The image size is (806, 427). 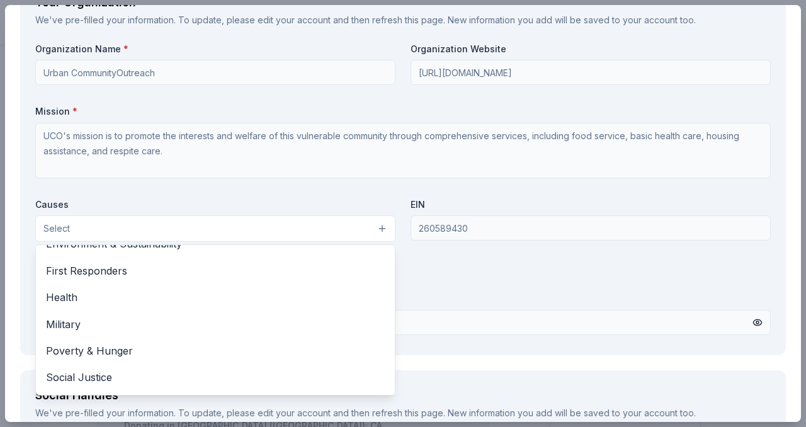 What do you see at coordinates (215, 320) in the screenshot?
I see `div: Select` at bounding box center [215, 320].